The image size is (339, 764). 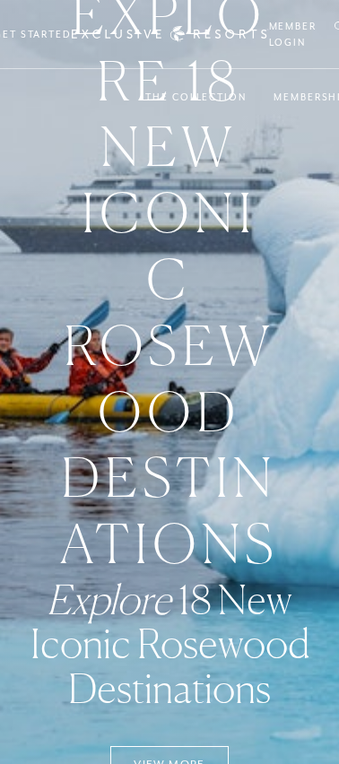 What do you see at coordinates (293, 34) in the screenshot?
I see `a: Member Login` at bounding box center [293, 34].